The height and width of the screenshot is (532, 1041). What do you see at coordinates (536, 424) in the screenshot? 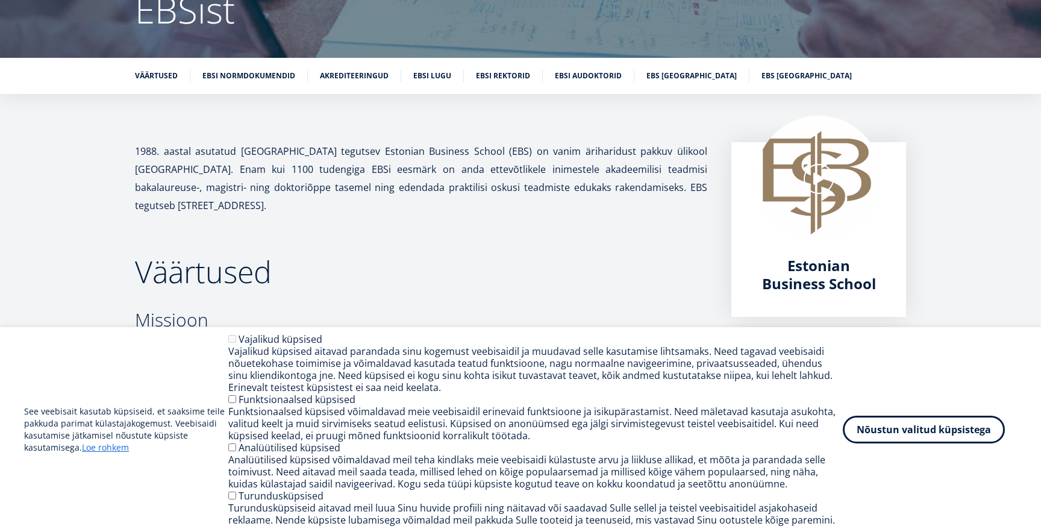
I see `div: Funktsionaalsed küpsised võimaldavad meie veebisaidil erinevaid funktsioone ja isikupärastamist. ...` at bounding box center [536, 424].